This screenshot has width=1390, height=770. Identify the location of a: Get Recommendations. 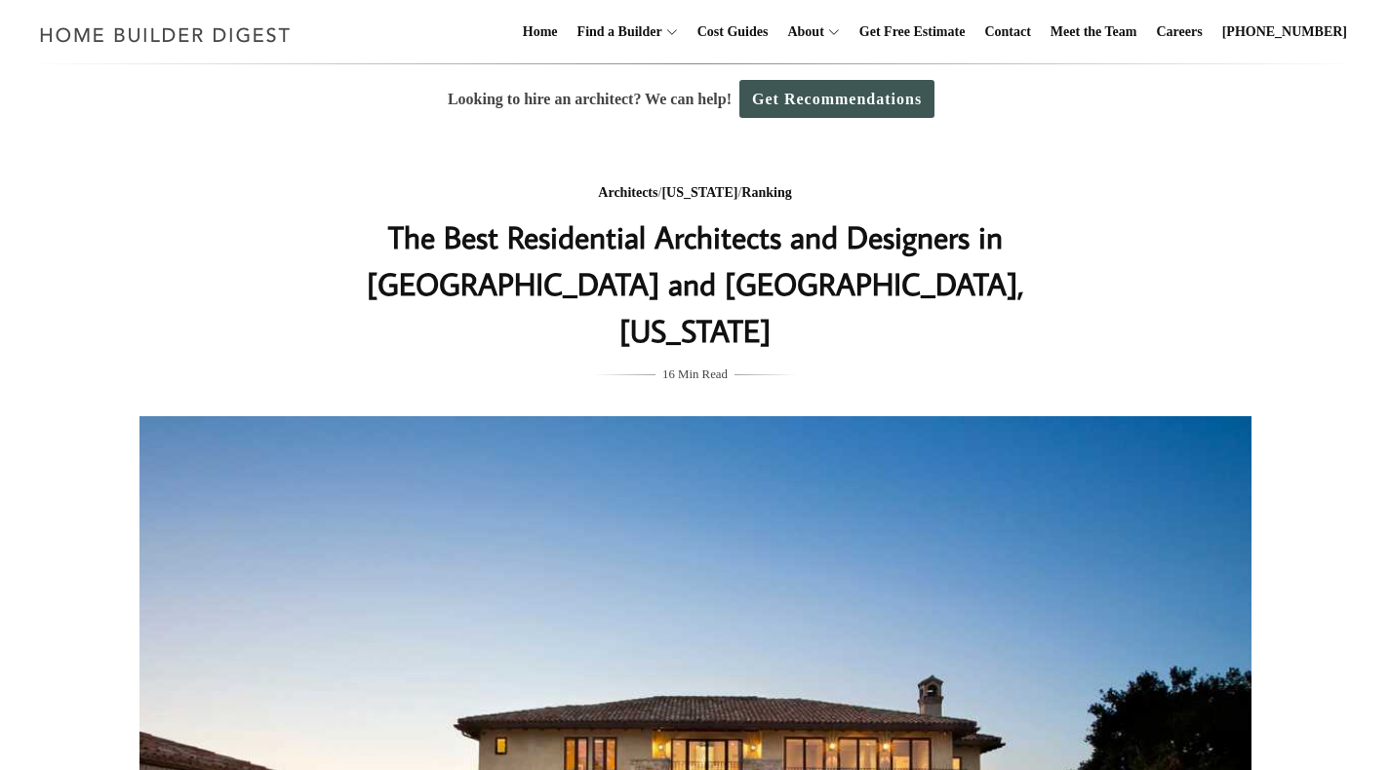
(837, 99).